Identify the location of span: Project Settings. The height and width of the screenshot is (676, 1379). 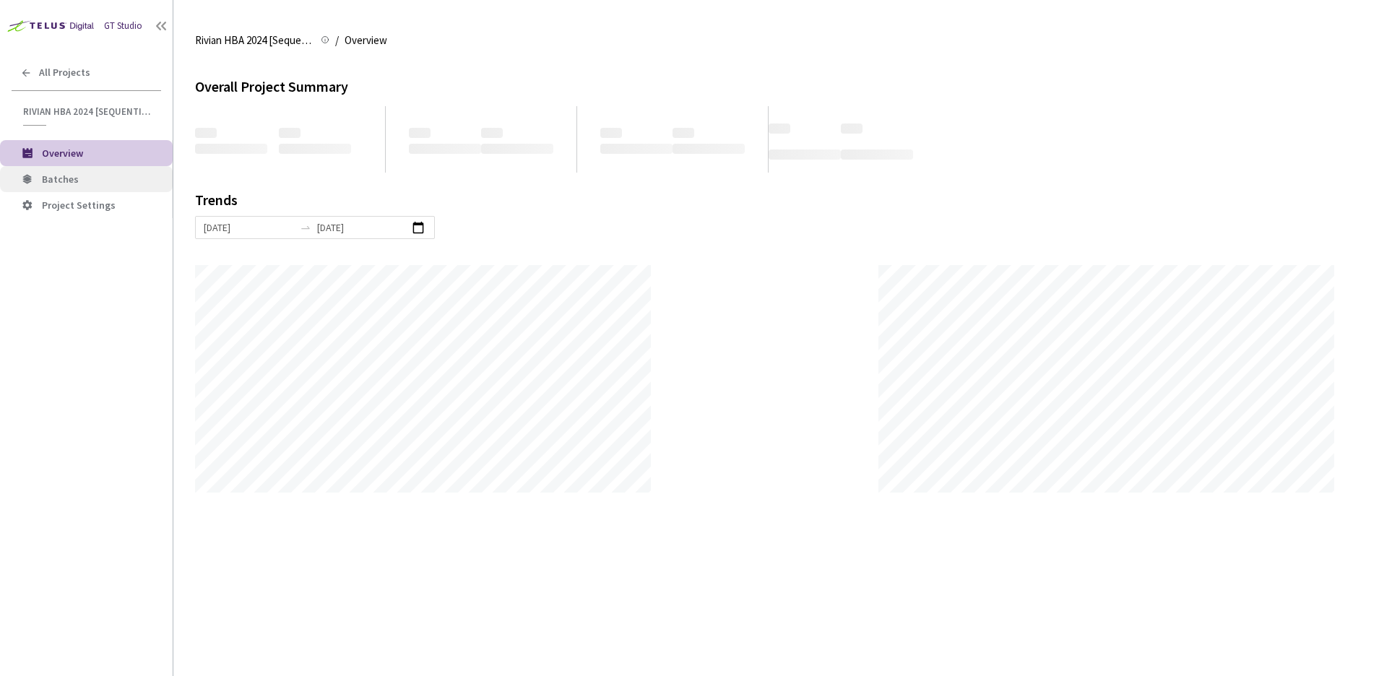
(79, 205).